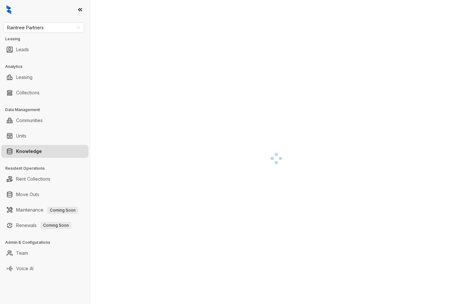 The width and height of the screenshot is (451, 304). What do you see at coordinates (47, 67) in the screenshot?
I see `h3: Analytics` at bounding box center [47, 67].